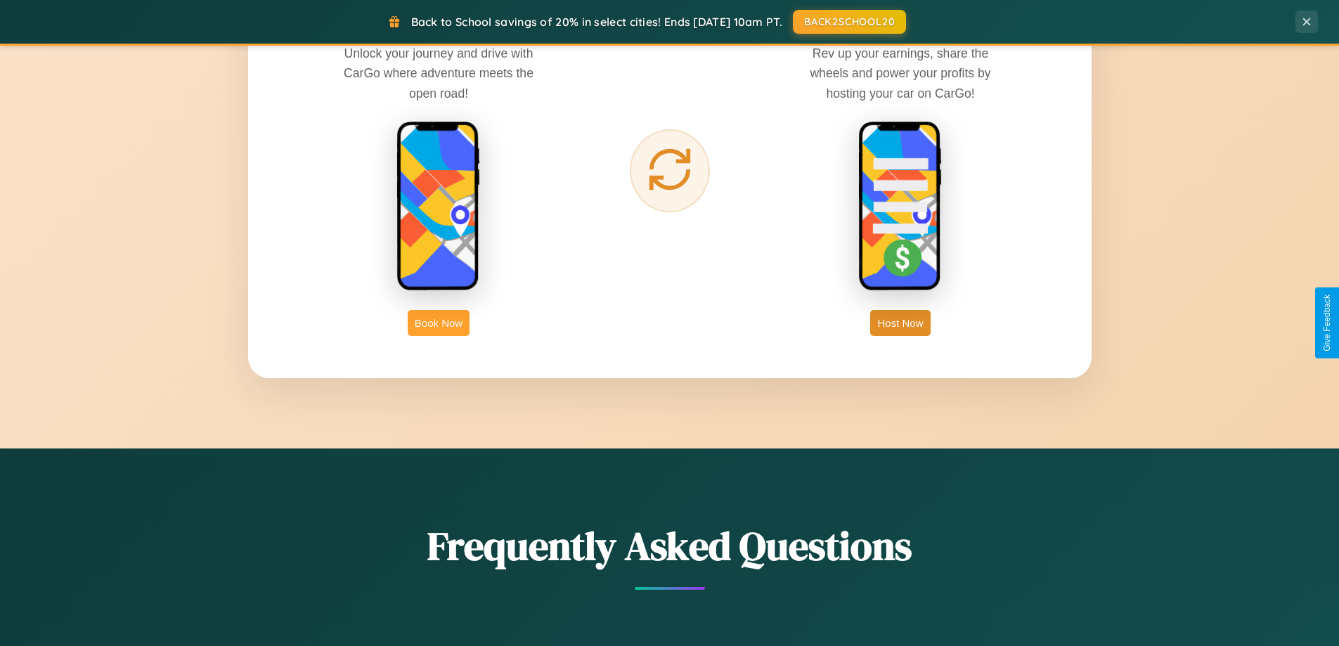 The width and height of the screenshot is (1339, 646). What do you see at coordinates (439, 73) in the screenshot?
I see `p: Unlock your journey and drive with CarGo where adventure meets the open road!` at bounding box center [439, 73].